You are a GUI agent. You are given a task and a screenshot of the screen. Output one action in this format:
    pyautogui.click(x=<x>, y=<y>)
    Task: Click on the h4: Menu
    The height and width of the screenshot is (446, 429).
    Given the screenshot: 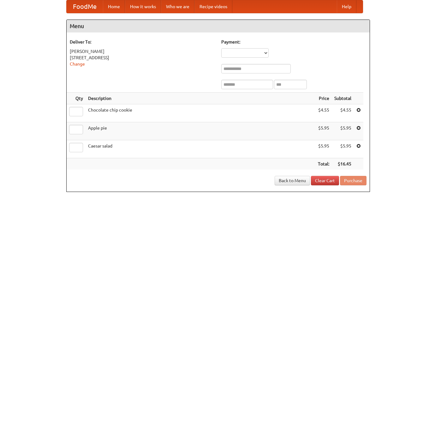 What is the action you would take?
    pyautogui.click(x=218, y=26)
    